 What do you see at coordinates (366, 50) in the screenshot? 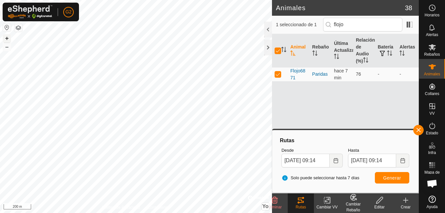
I see `font: Relación de Audio (%)` at bounding box center [366, 50].